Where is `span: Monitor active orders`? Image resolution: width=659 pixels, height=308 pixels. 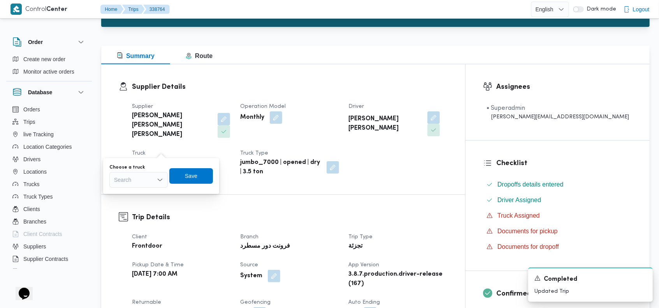 span: Monitor active orders is located at coordinates (49, 72).